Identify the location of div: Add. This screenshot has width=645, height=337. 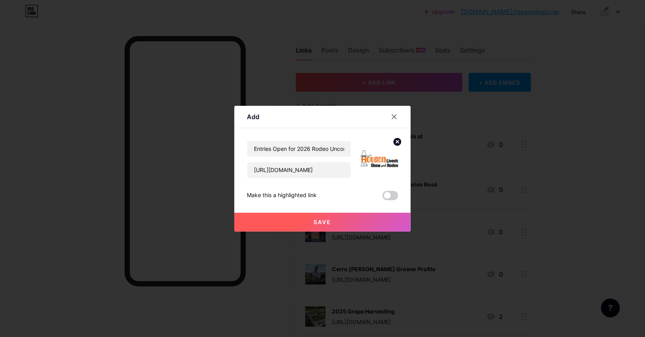
(253, 117).